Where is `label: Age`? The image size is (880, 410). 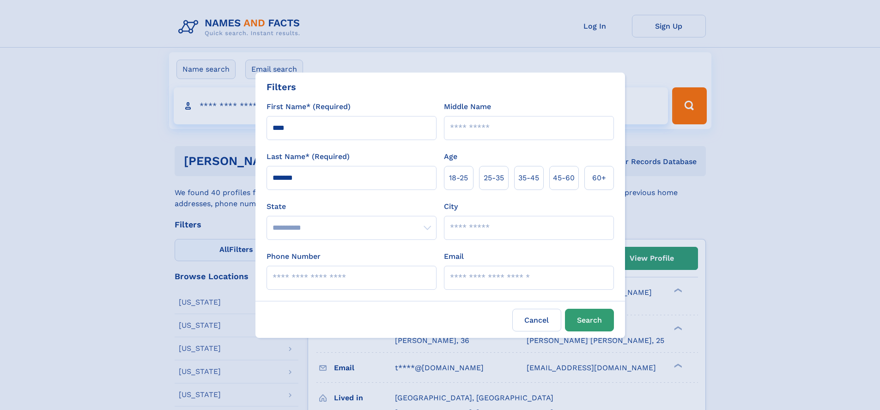 label: Age is located at coordinates (451, 157).